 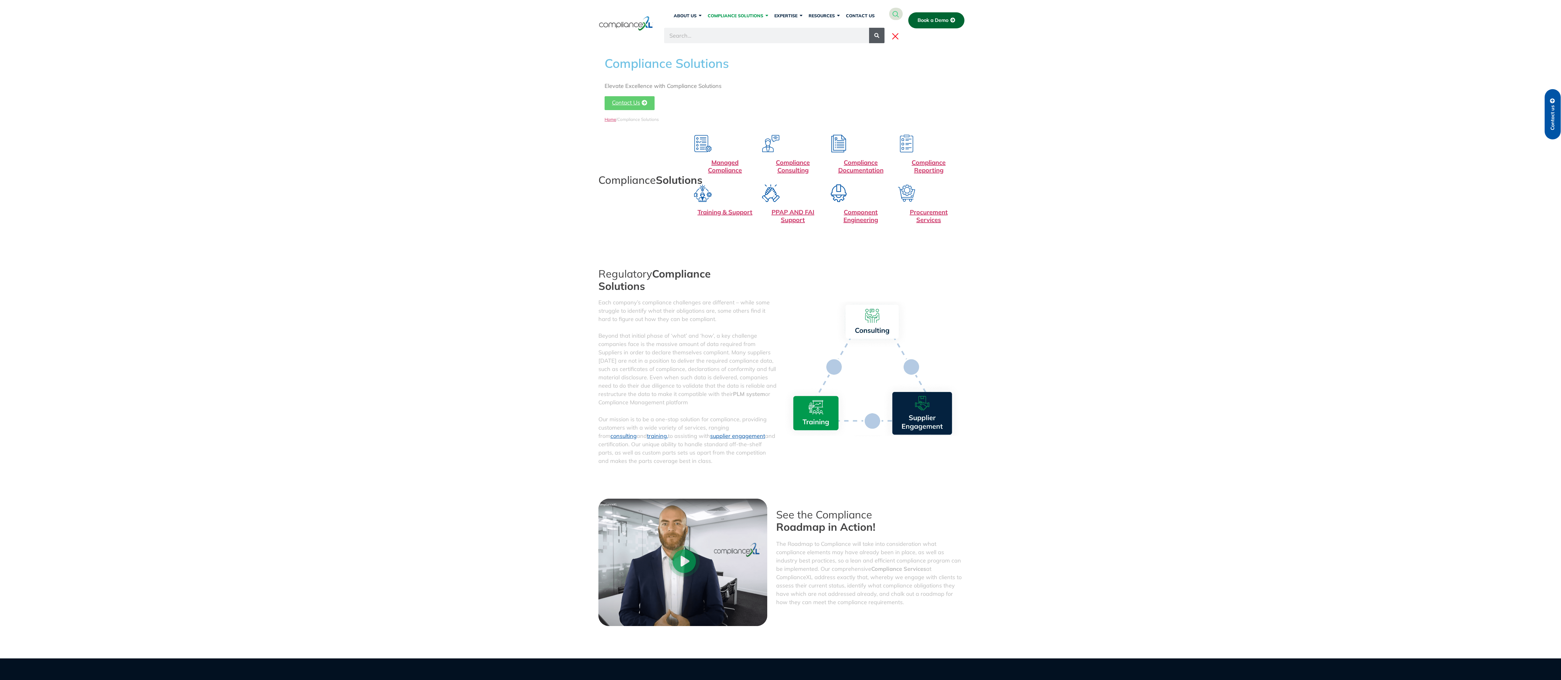 What do you see at coordinates (687, 16) in the screenshot?
I see `a: ABOUT US` at bounding box center [687, 16].